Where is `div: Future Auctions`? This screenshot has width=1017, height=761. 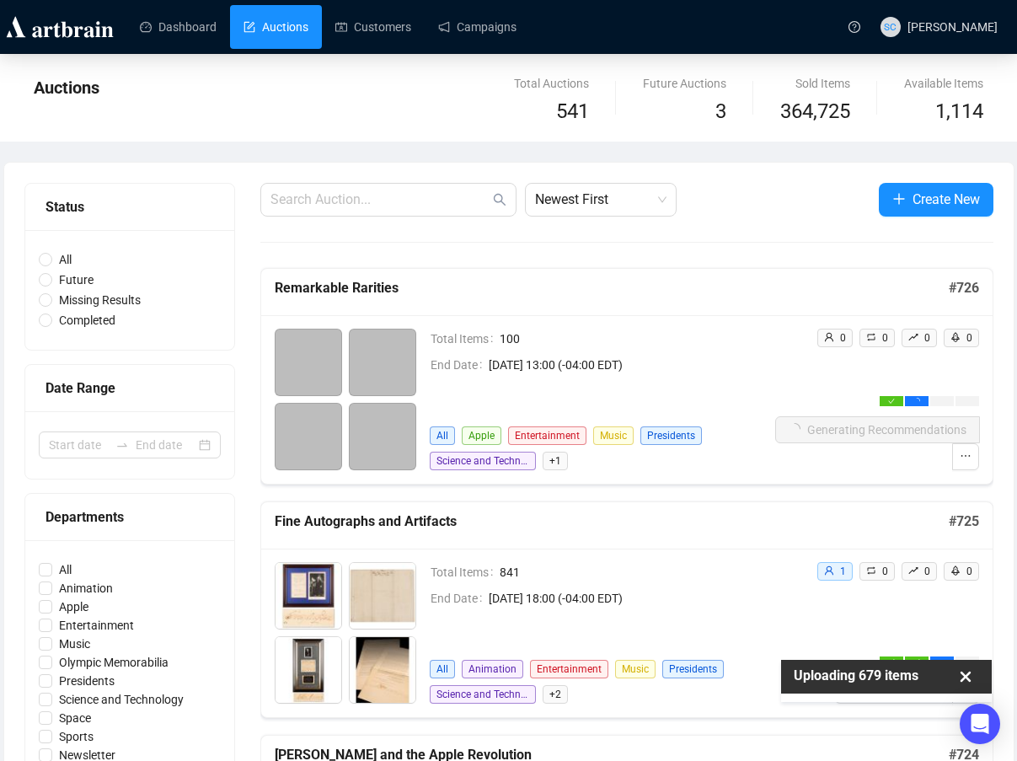 div: Future Auctions is located at coordinates (684, 83).